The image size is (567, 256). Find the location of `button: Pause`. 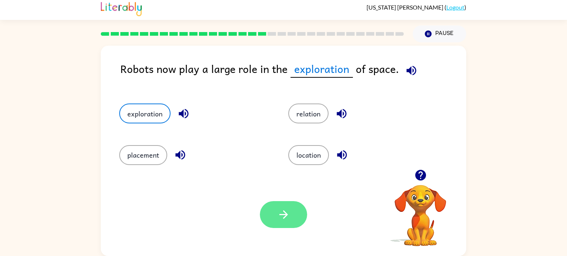

button: Pause is located at coordinates (439, 34).